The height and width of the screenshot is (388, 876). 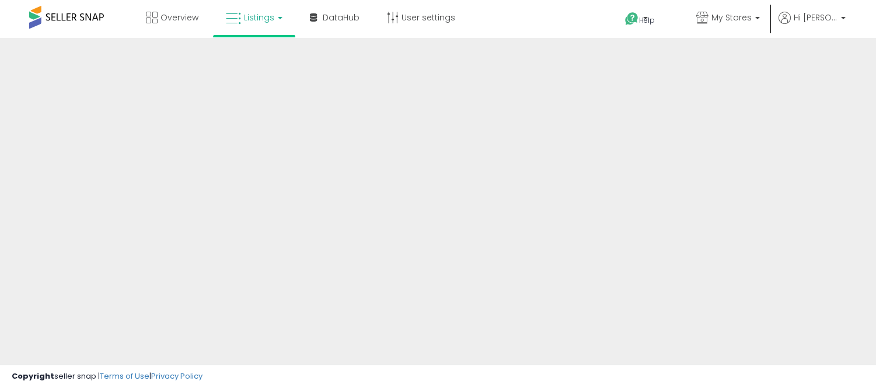 I want to click on strong: Copyright, so click(x=33, y=376).